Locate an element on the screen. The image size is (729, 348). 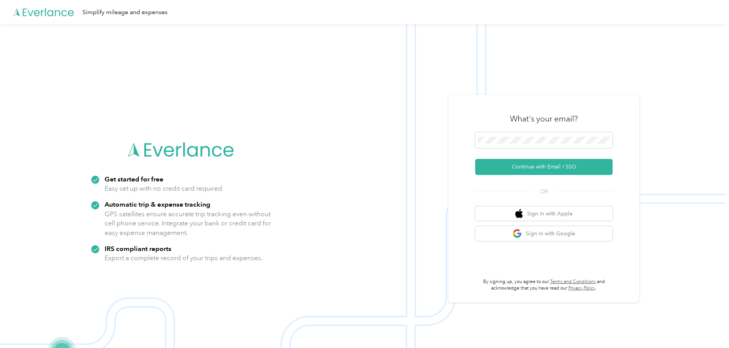
p: By signing up, you agree to our and acknowledge that you have read our . is located at coordinates (544, 285).